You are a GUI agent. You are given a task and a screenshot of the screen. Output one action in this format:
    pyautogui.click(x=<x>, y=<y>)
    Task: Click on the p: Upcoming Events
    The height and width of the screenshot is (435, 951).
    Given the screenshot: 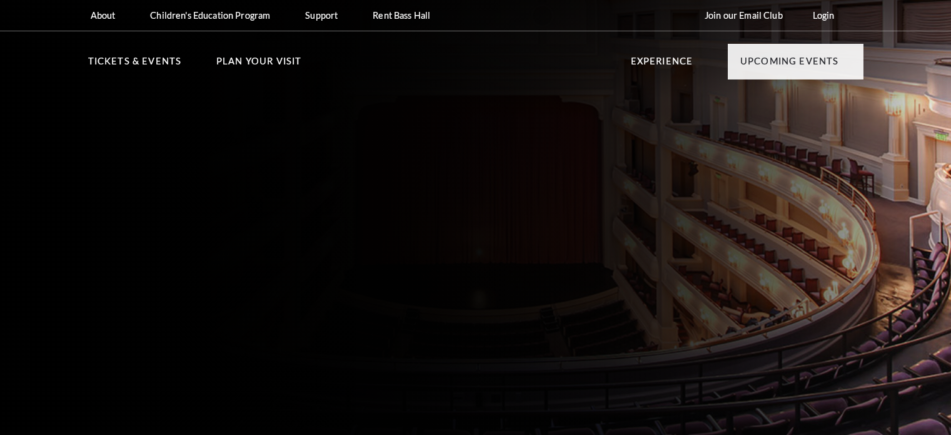 What is the action you would take?
    pyautogui.click(x=790, y=65)
    